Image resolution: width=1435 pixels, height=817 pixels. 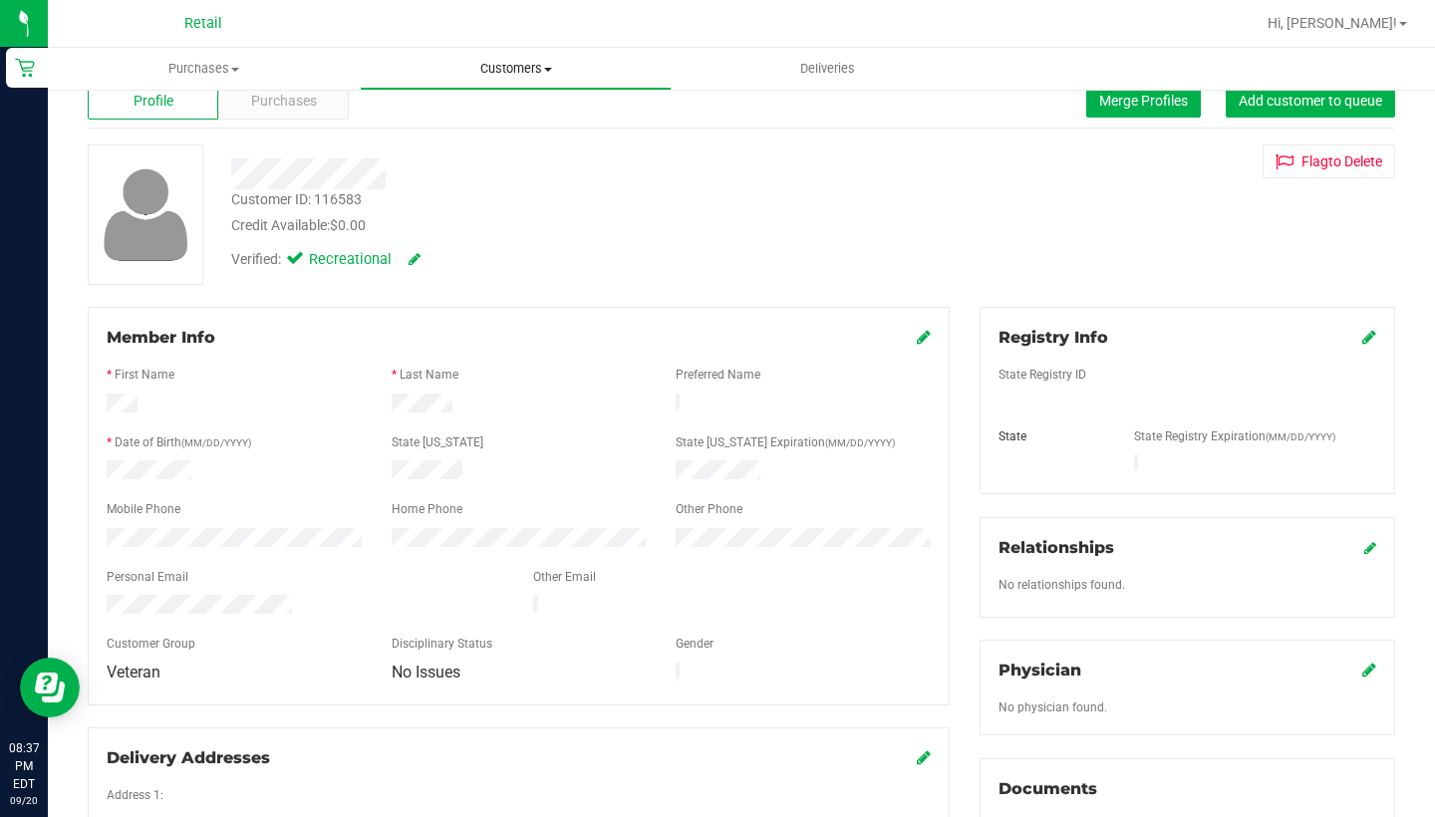 What do you see at coordinates (296, 199) in the screenshot?
I see `div: Customer ID: 116583` at bounding box center [296, 199].